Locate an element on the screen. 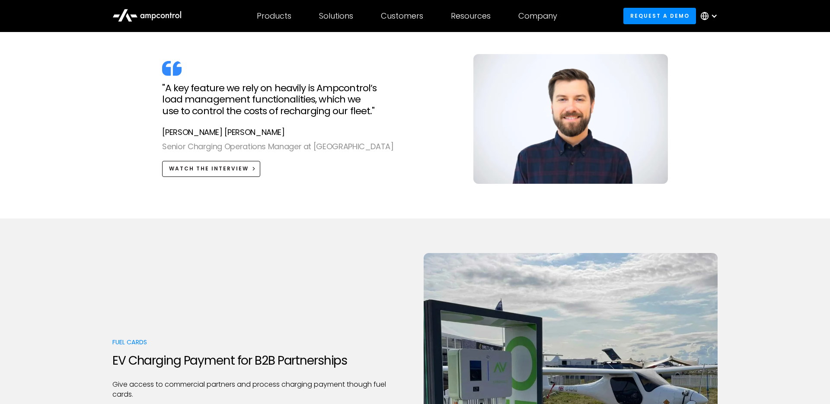  div: Products is located at coordinates (274, 16).